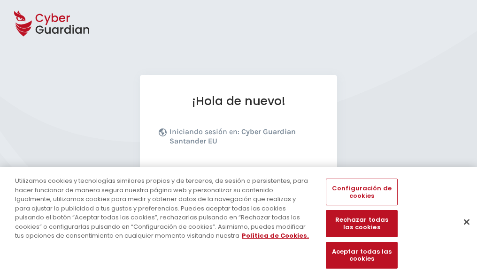  What do you see at coordinates (362, 224) in the screenshot?
I see `button: Rechazar todas las cookies` at bounding box center [362, 224].